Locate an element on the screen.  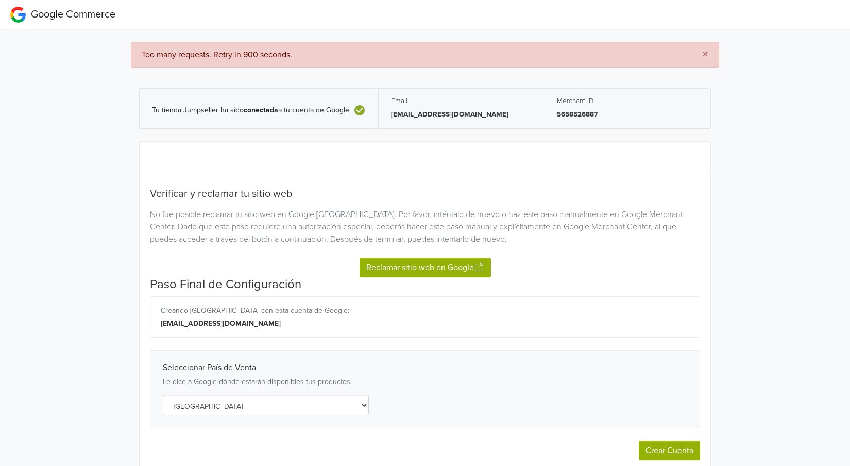
h5: Verificar y reclamar tu sitio web is located at coordinates (425, 194).